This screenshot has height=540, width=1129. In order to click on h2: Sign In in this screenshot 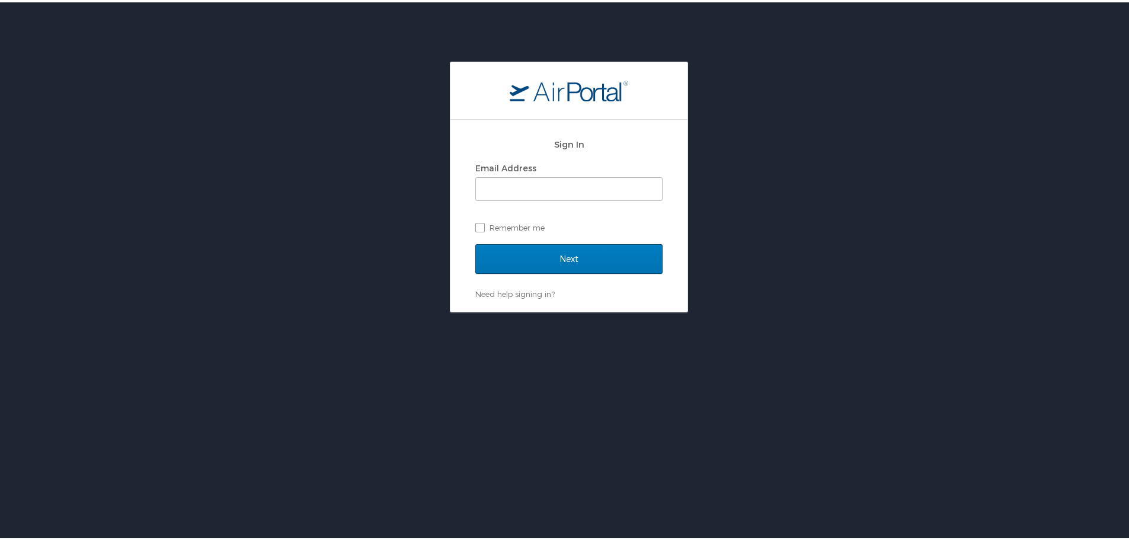, I will do `click(569, 142)`.